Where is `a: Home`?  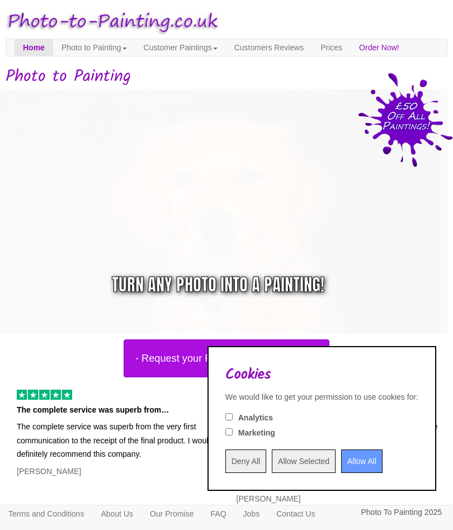 a: Home is located at coordinates (34, 48).